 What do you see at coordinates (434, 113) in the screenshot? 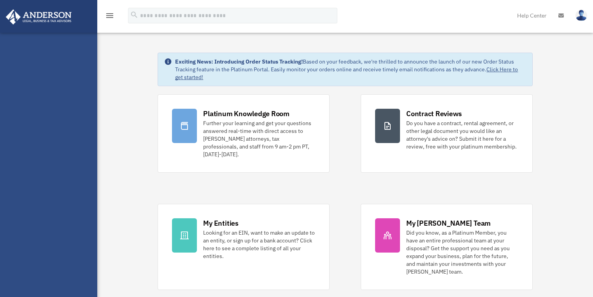
I see `div: Contract Reviews` at bounding box center [434, 113].